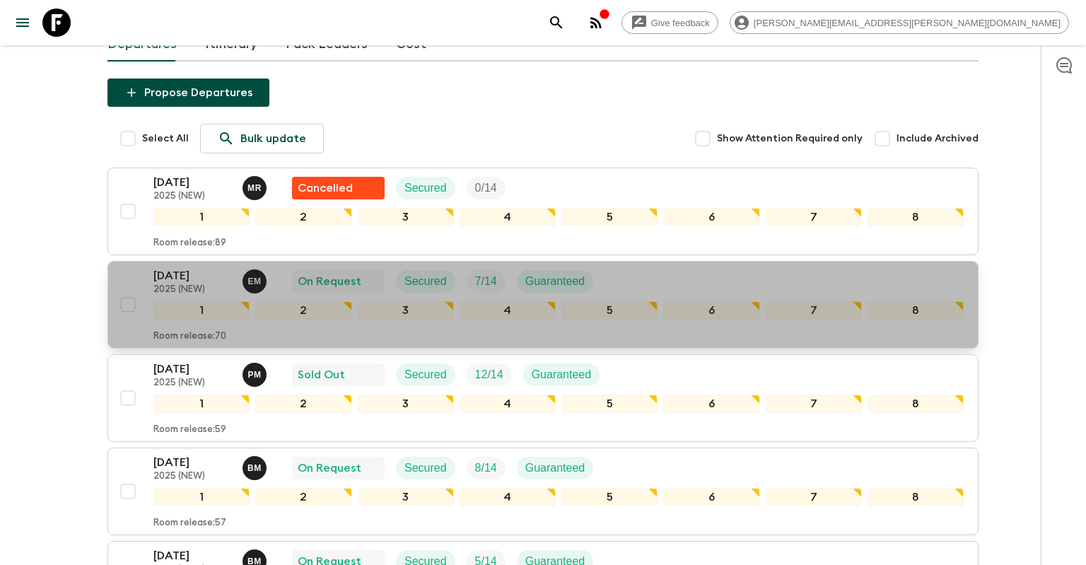 The height and width of the screenshot is (565, 1086). I want to click on span: Give feedback, so click(680, 23).